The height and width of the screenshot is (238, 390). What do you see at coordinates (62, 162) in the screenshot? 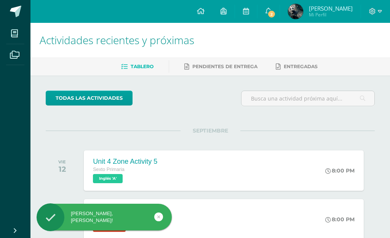
I see `div: VIE` at bounding box center [62, 162].